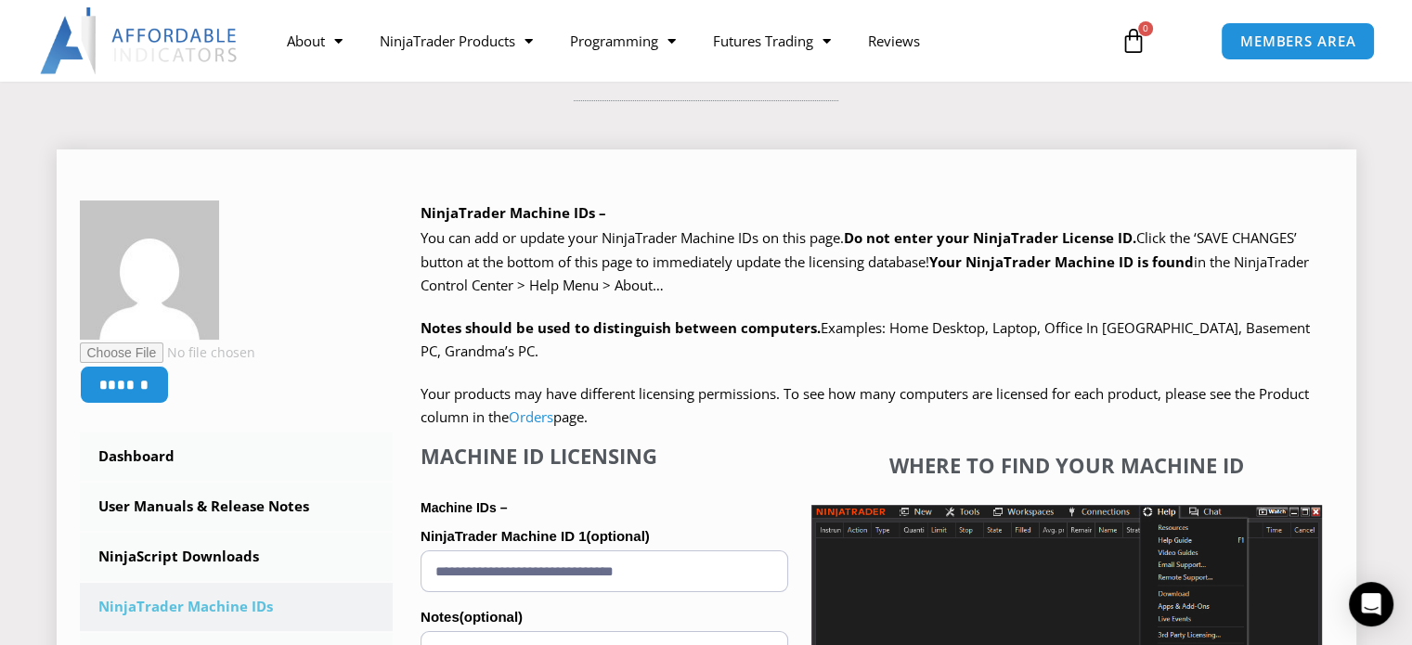  Describe the element at coordinates (237, 557) in the screenshot. I see `a: NinjaScript Downloads` at that location.